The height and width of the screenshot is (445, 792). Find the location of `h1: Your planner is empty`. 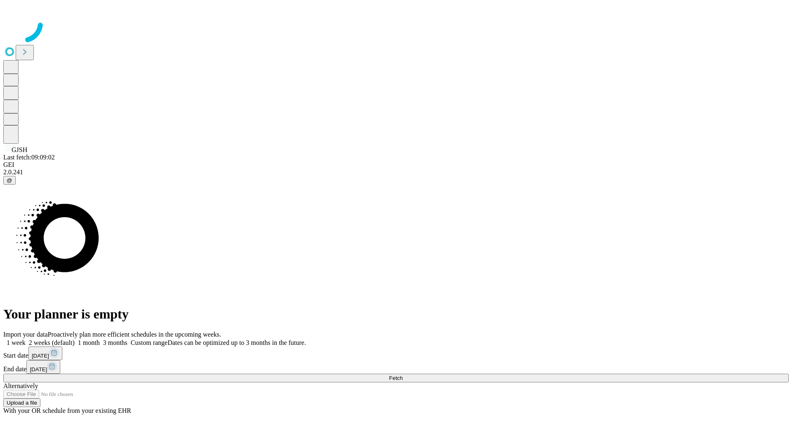

h1: Your planner is empty is located at coordinates (396, 314).